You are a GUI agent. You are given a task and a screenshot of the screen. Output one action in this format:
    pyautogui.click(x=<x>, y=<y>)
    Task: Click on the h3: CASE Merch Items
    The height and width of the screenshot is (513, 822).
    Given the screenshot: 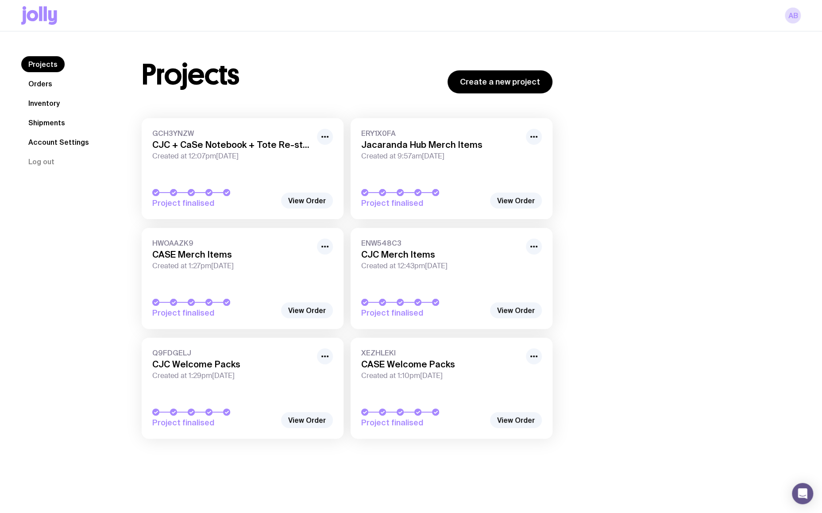 What is the action you would take?
    pyautogui.click(x=232, y=254)
    